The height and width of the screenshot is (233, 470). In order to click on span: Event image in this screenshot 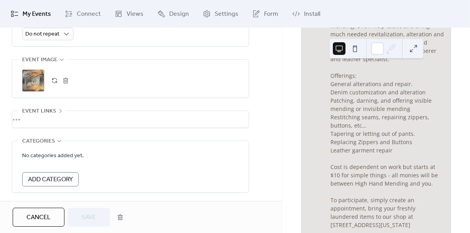, I will do `click(40, 60)`.